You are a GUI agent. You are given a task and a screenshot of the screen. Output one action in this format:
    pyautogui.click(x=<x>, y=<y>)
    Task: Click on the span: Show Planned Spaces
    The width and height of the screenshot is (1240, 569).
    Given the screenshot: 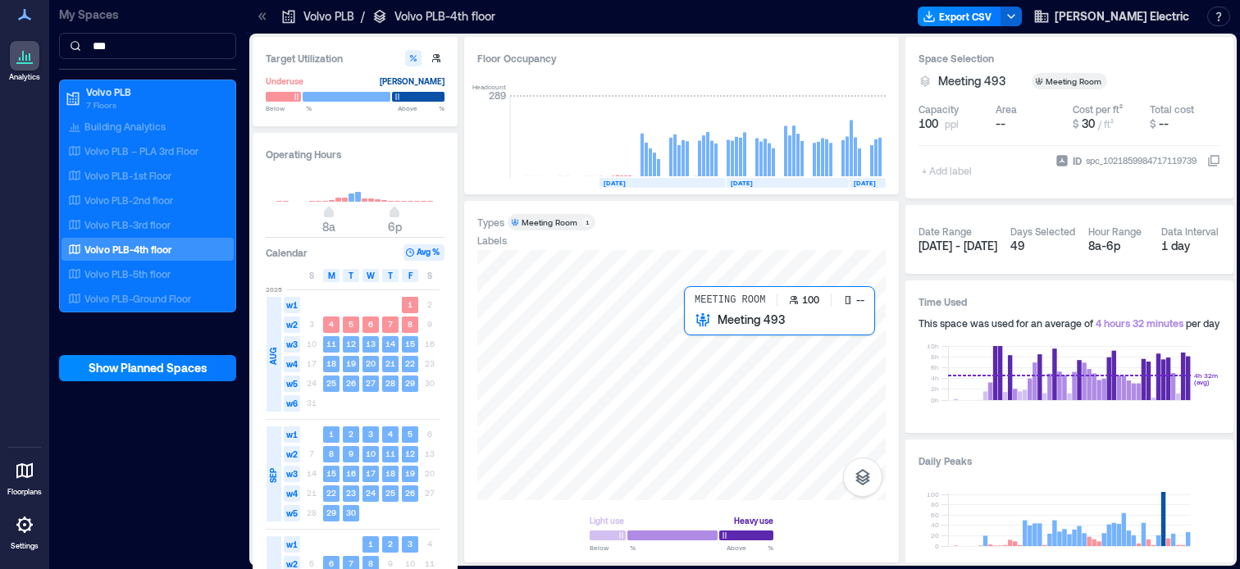 What is the action you would take?
    pyautogui.click(x=148, y=368)
    